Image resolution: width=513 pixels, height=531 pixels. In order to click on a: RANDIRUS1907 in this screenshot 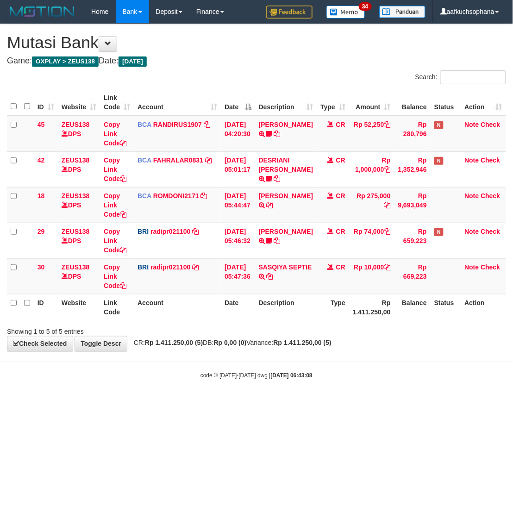, I will do `click(177, 124)`.